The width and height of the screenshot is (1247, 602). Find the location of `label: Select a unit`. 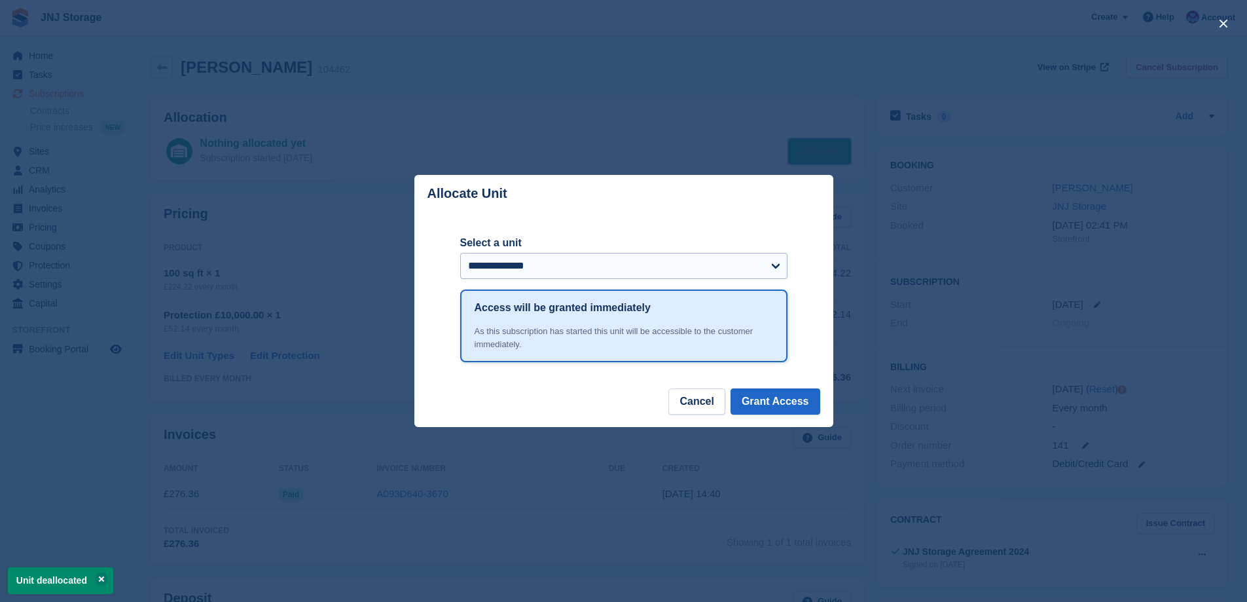

label: Select a unit is located at coordinates (624, 243).